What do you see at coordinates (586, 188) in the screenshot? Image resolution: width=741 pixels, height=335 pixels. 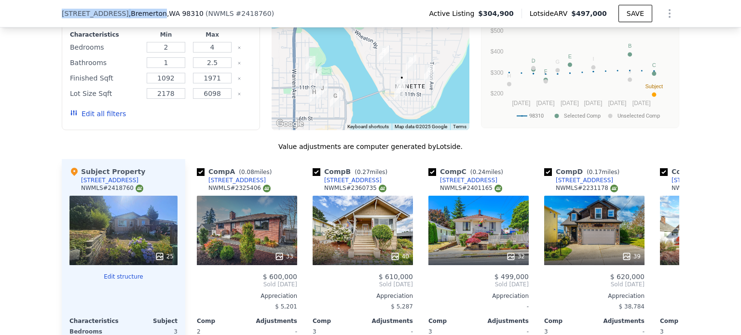 I see `div: NWMLS # 2231178` at bounding box center [586, 188].